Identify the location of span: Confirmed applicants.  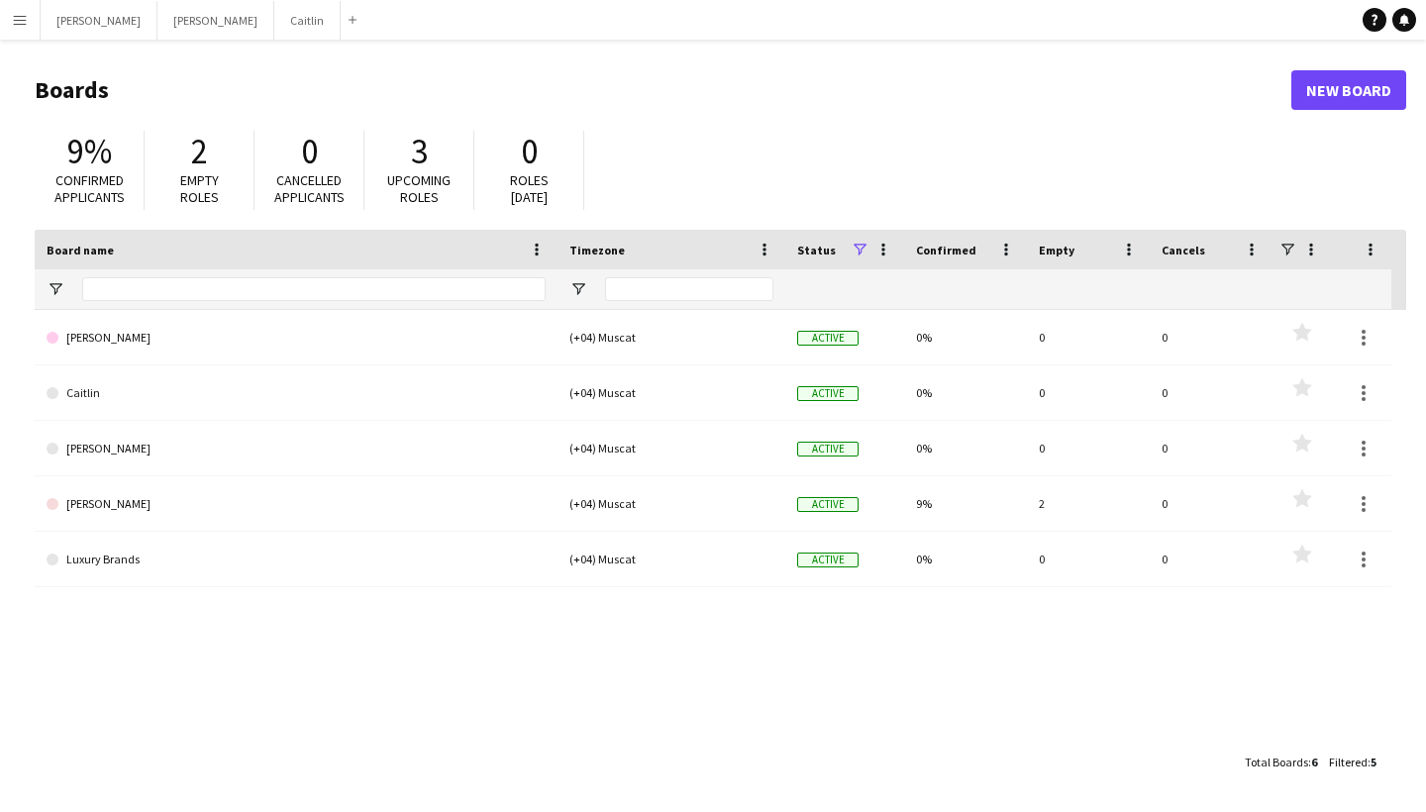
(89, 188).